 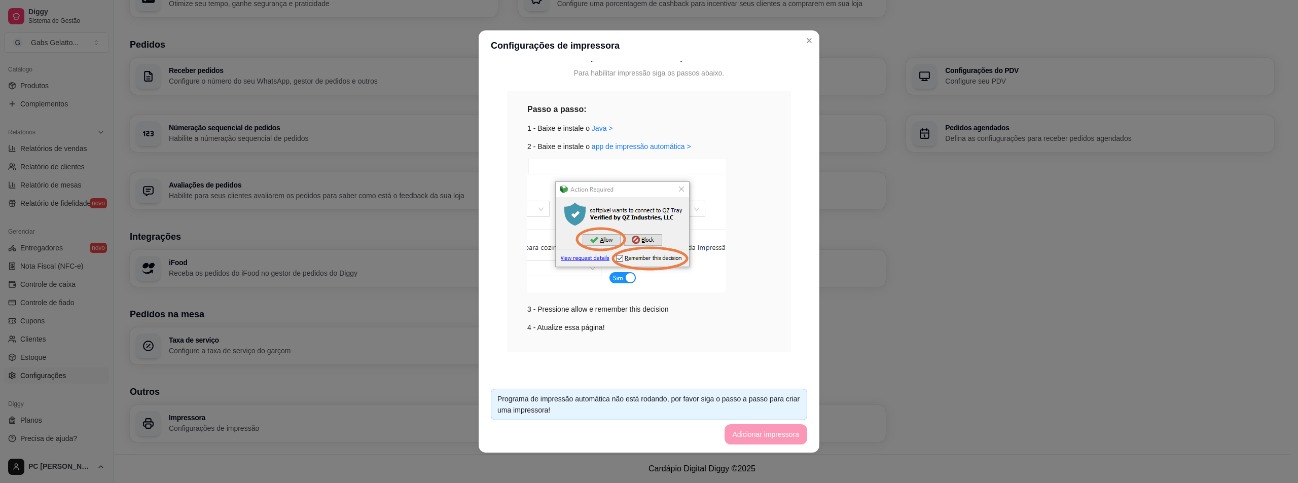 What do you see at coordinates (602, 128) in the screenshot?
I see `a: Java >` at bounding box center [602, 128].